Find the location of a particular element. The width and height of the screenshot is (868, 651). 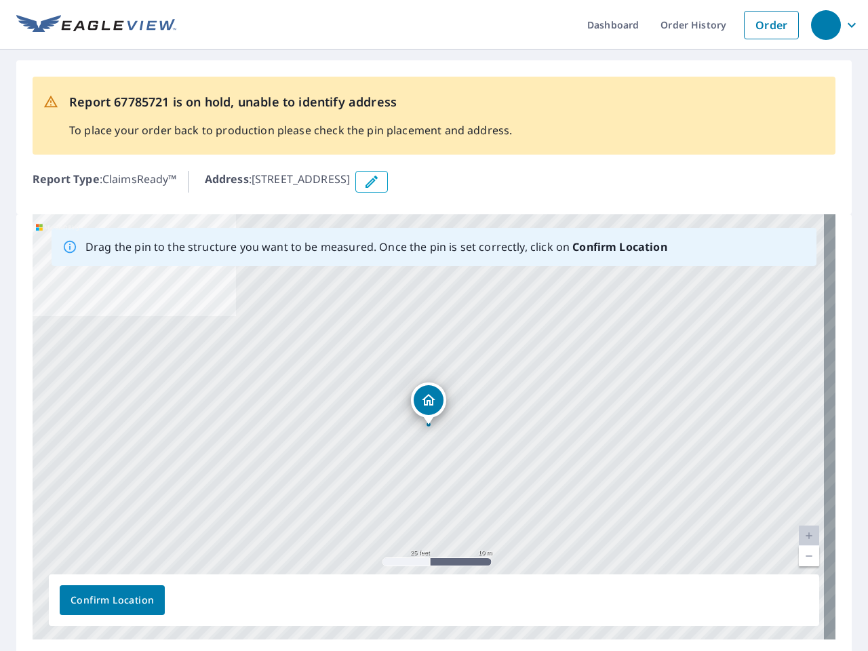

p: To place your order back to production please check the pin placement and address. is located at coordinates (290, 130).